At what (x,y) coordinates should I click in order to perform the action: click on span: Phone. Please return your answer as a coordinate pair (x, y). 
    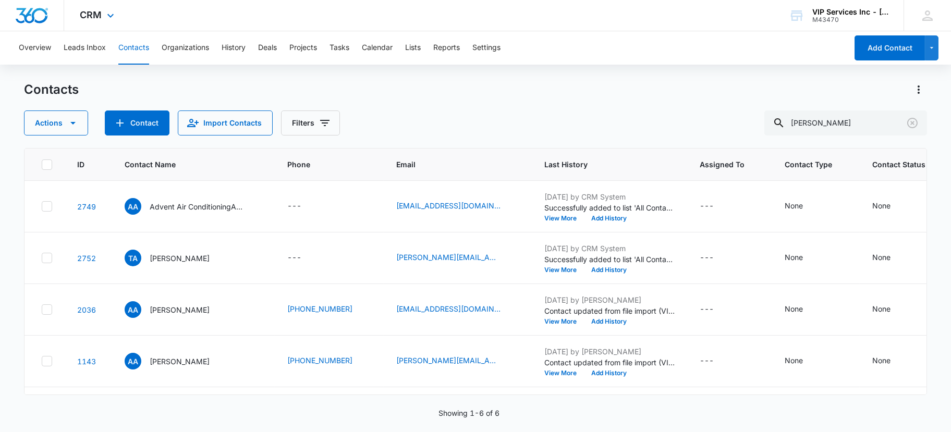
    Looking at the image, I should click on (322, 164).